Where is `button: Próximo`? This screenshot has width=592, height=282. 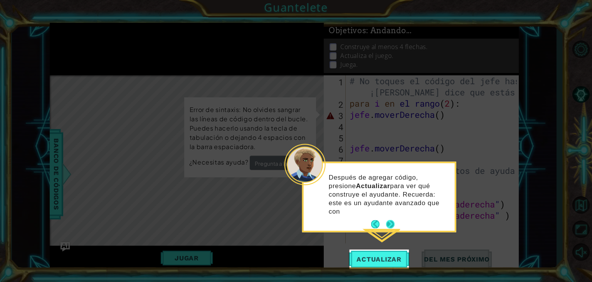
button: Próximo is located at coordinates (391, 224).